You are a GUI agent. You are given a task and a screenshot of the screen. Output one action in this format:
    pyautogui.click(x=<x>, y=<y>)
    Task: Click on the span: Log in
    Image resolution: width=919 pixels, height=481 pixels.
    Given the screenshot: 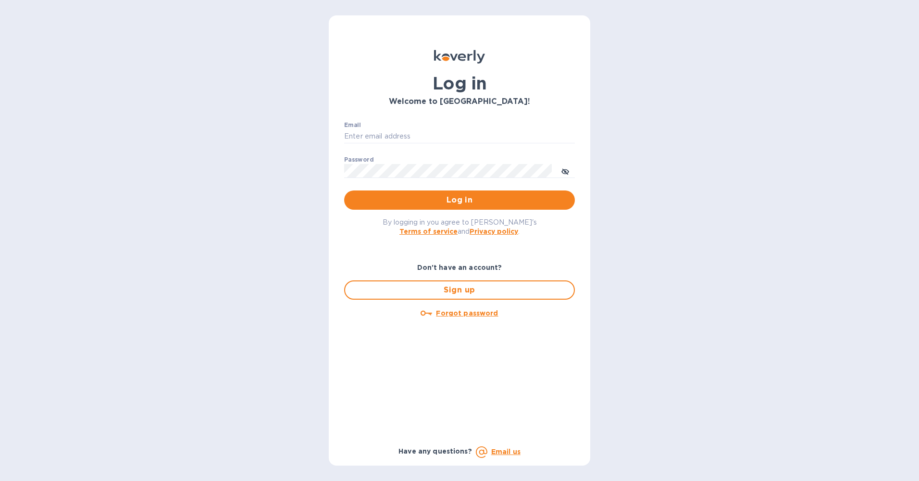 What is the action you would take?
    pyautogui.click(x=460, y=200)
    